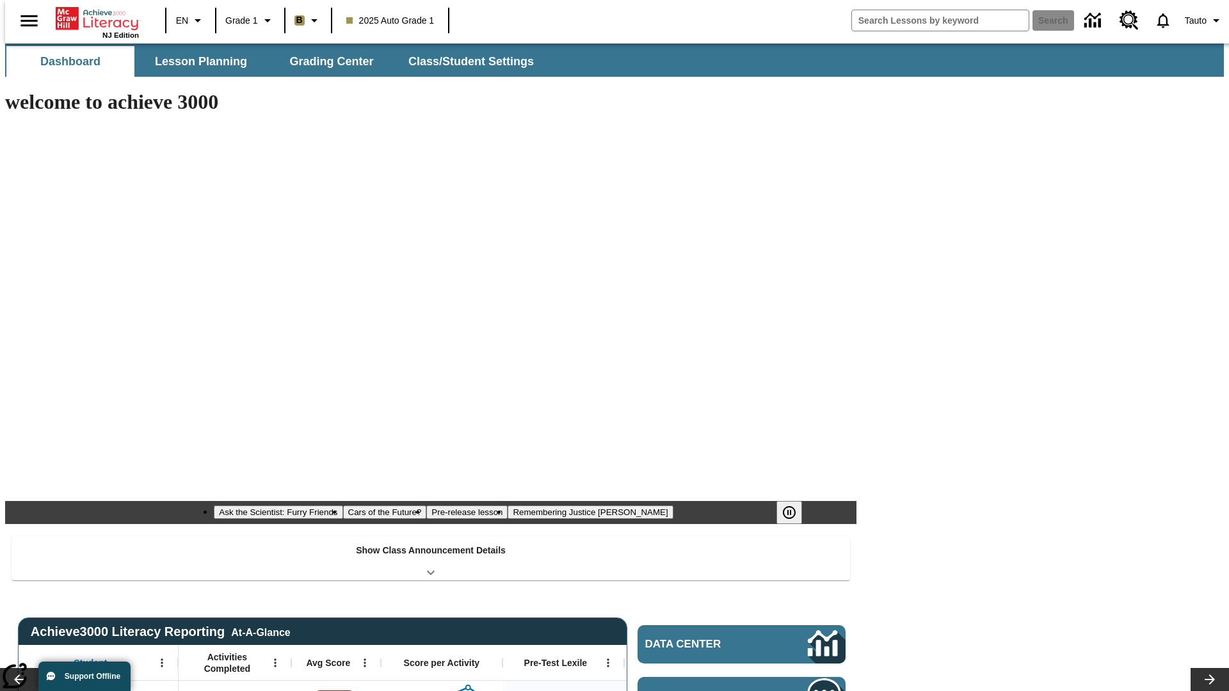 Image resolution: width=1229 pixels, height=691 pixels. I want to click on button: Class/Student Settings, so click(471, 61).